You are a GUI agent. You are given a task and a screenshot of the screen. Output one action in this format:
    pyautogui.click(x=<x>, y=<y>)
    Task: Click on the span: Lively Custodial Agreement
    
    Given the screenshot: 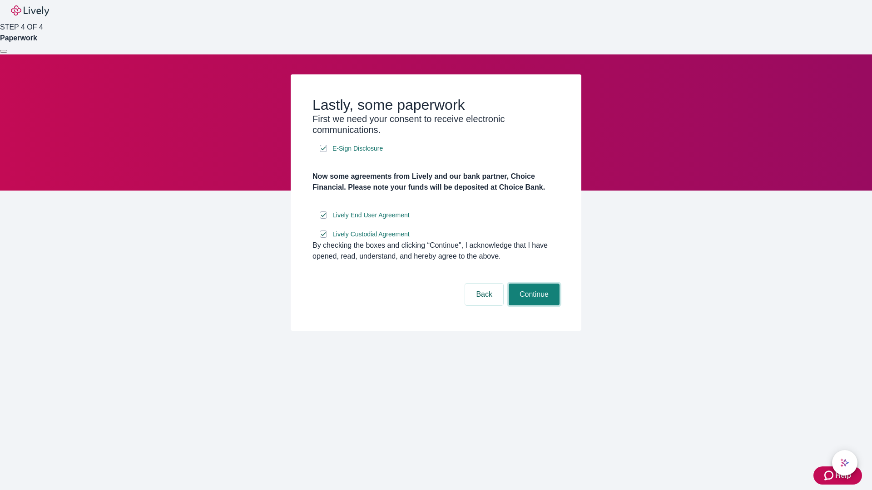 What is the action you would take?
    pyautogui.click(x=371, y=234)
    